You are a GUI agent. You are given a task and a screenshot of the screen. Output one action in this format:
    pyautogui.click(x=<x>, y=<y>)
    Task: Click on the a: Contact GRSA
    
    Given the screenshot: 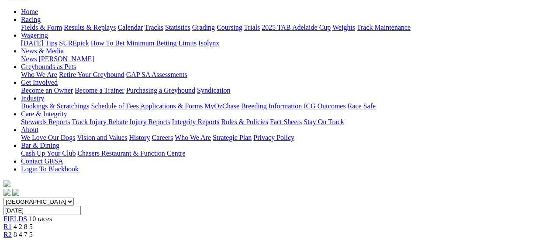 What is the action you would take?
    pyautogui.click(x=42, y=161)
    